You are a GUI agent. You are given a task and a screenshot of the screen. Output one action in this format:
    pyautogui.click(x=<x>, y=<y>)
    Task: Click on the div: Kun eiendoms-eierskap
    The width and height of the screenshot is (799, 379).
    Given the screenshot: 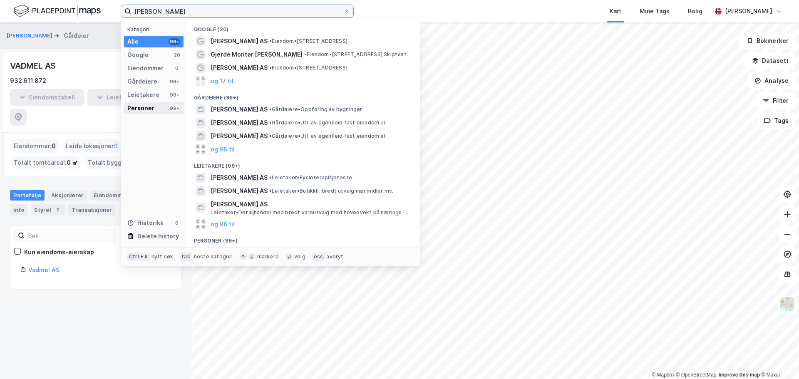 What is the action you would take?
    pyautogui.click(x=59, y=252)
    